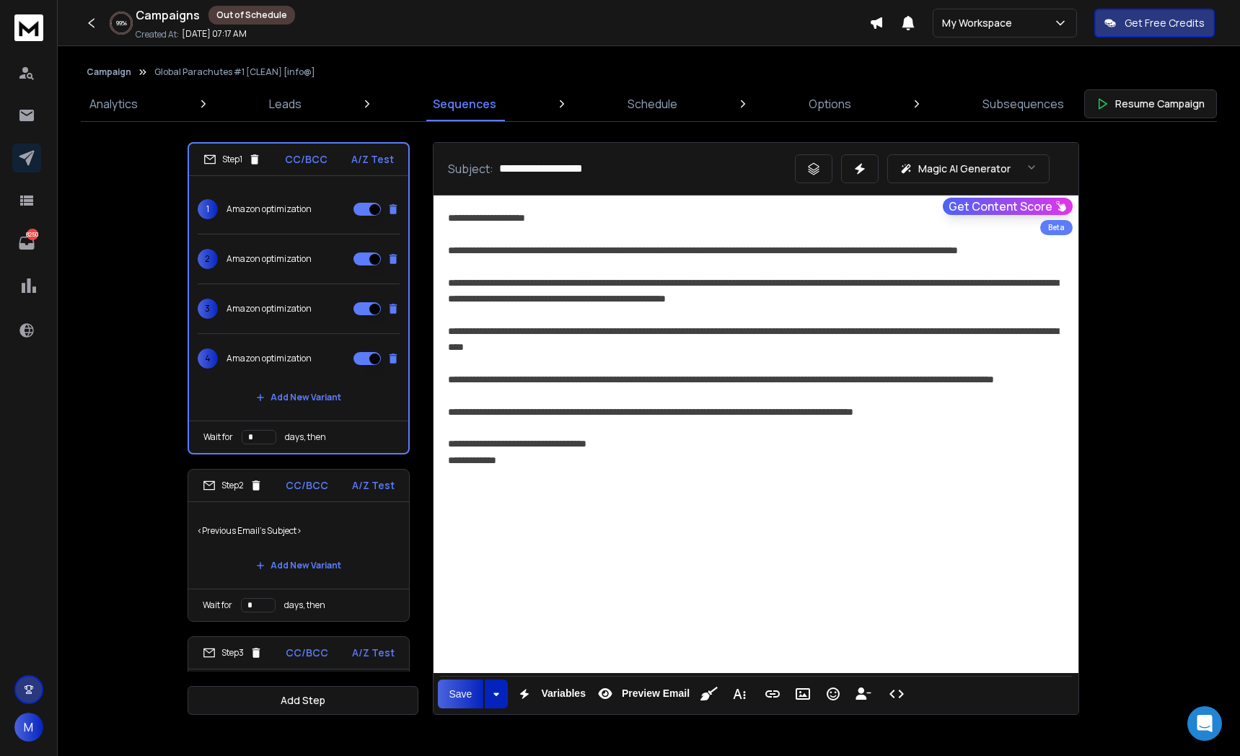 The image size is (1240, 756). What do you see at coordinates (897, 694) in the screenshot?
I see `button: Code View` at bounding box center [897, 694].